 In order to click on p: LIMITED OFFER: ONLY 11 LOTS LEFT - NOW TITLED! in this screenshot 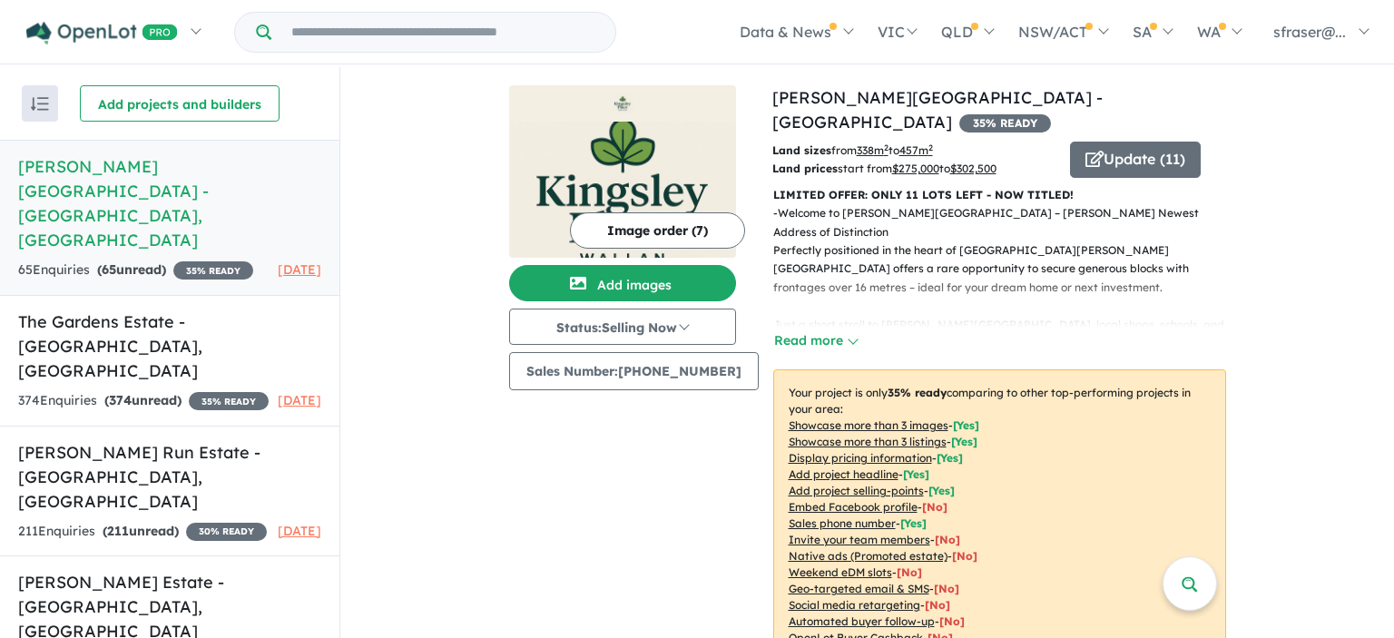, I will do `click(999, 195)`.